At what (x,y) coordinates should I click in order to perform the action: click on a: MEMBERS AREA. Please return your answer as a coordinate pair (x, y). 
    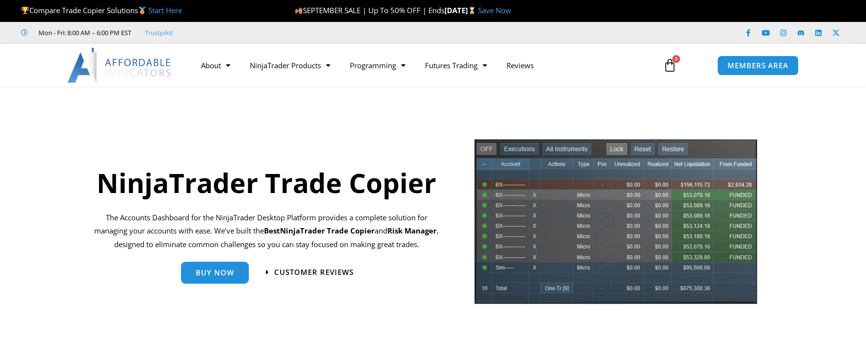
    Looking at the image, I should click on (757, 65).